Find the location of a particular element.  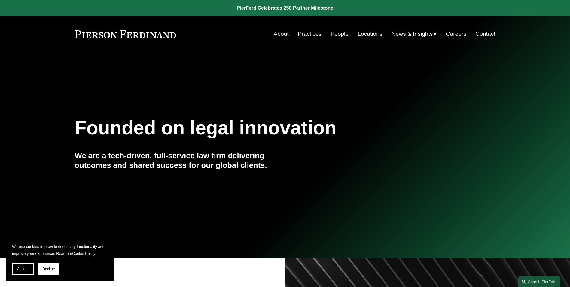

a: Practices is located at coordinates (309, 34).